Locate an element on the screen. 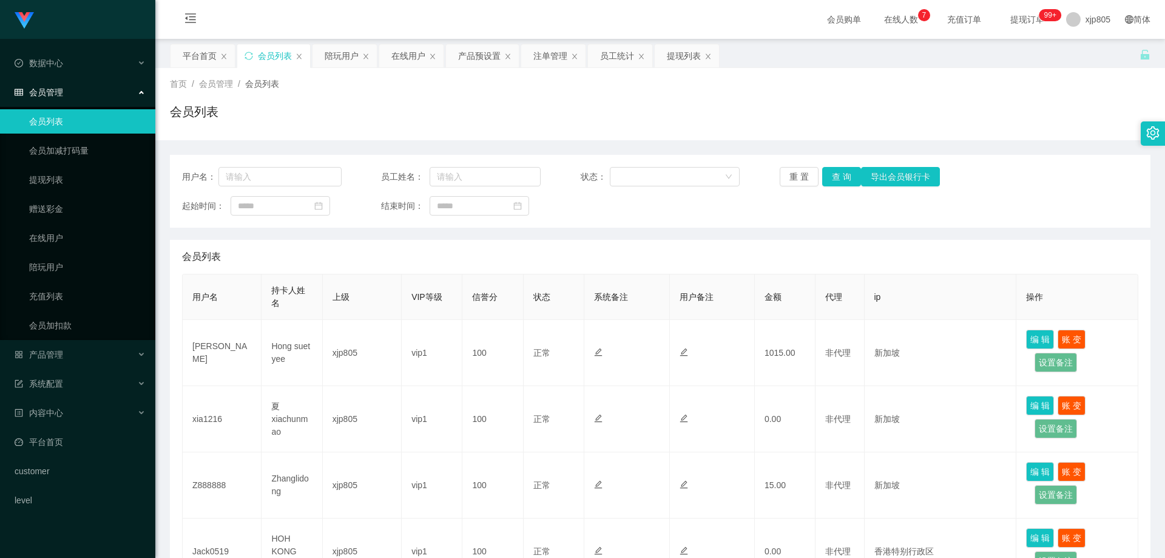 This screenshot has height=558, width=1165. span: 用户名 is located at coordinates (205, 297).